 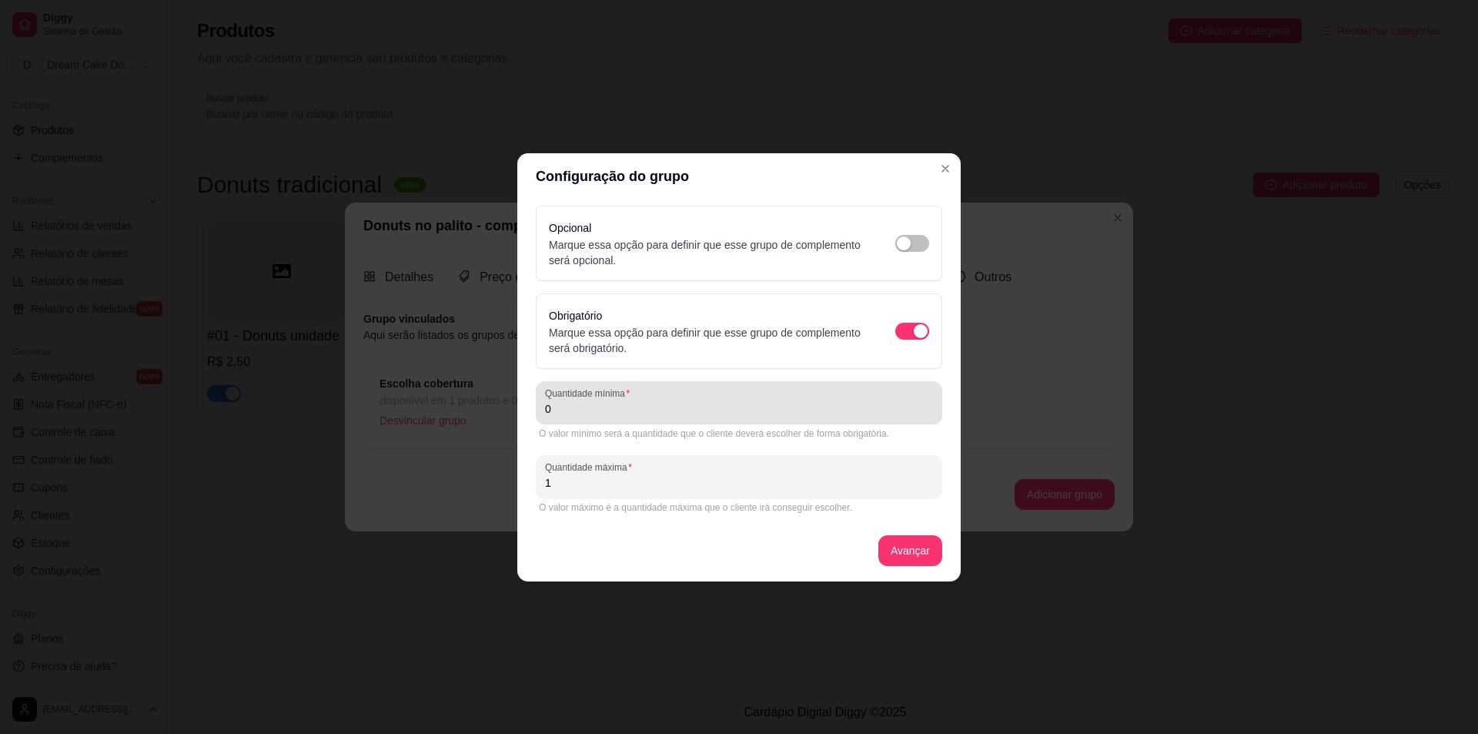 I want to click on input: Quantidade mínima, so click(x=739, y=409).